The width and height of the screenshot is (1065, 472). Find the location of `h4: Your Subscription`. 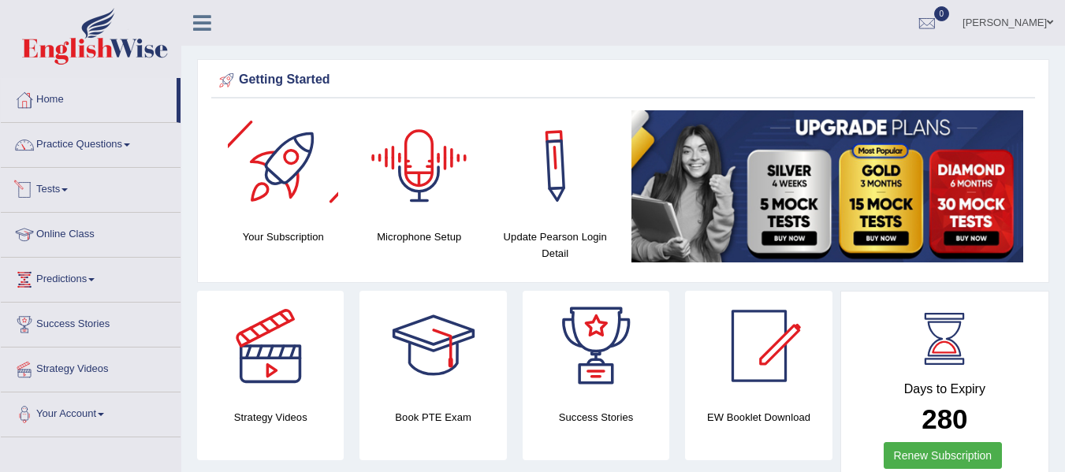

h4: Your Subscription is located at coordinates (283, 237).